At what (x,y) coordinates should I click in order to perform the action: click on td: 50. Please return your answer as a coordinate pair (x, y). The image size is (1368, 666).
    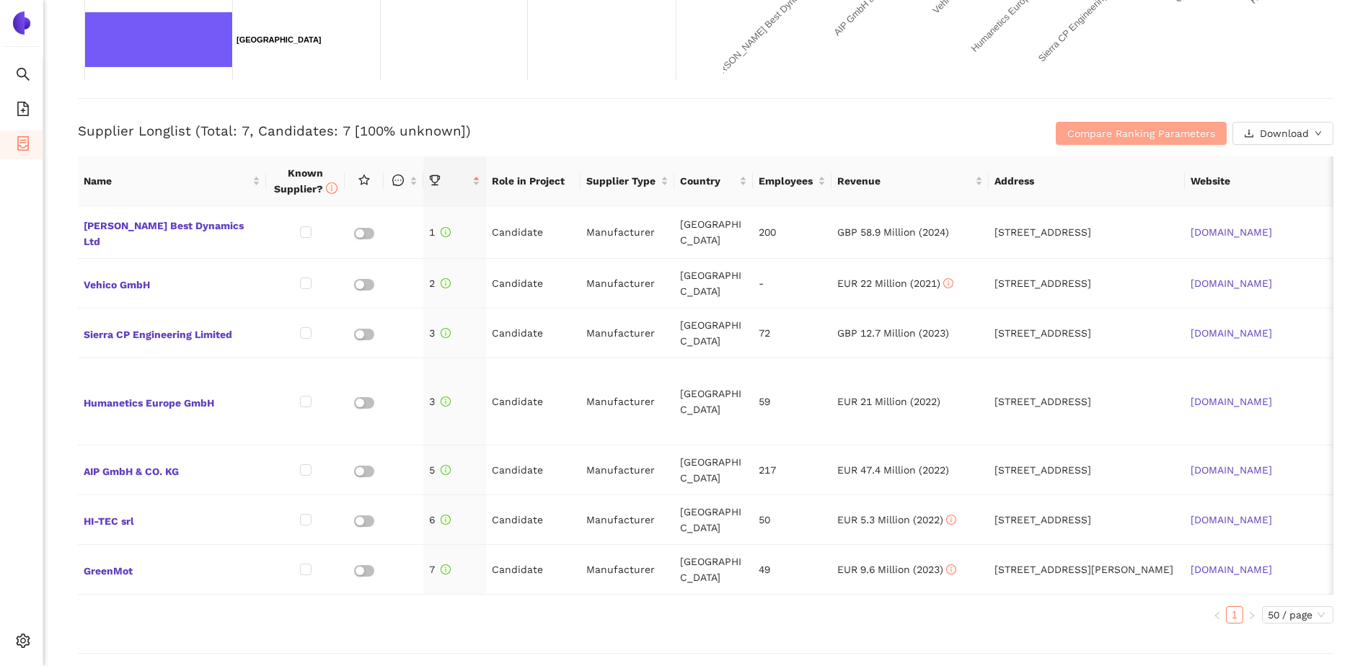
    Looking at the image, I should click on (792, 520).